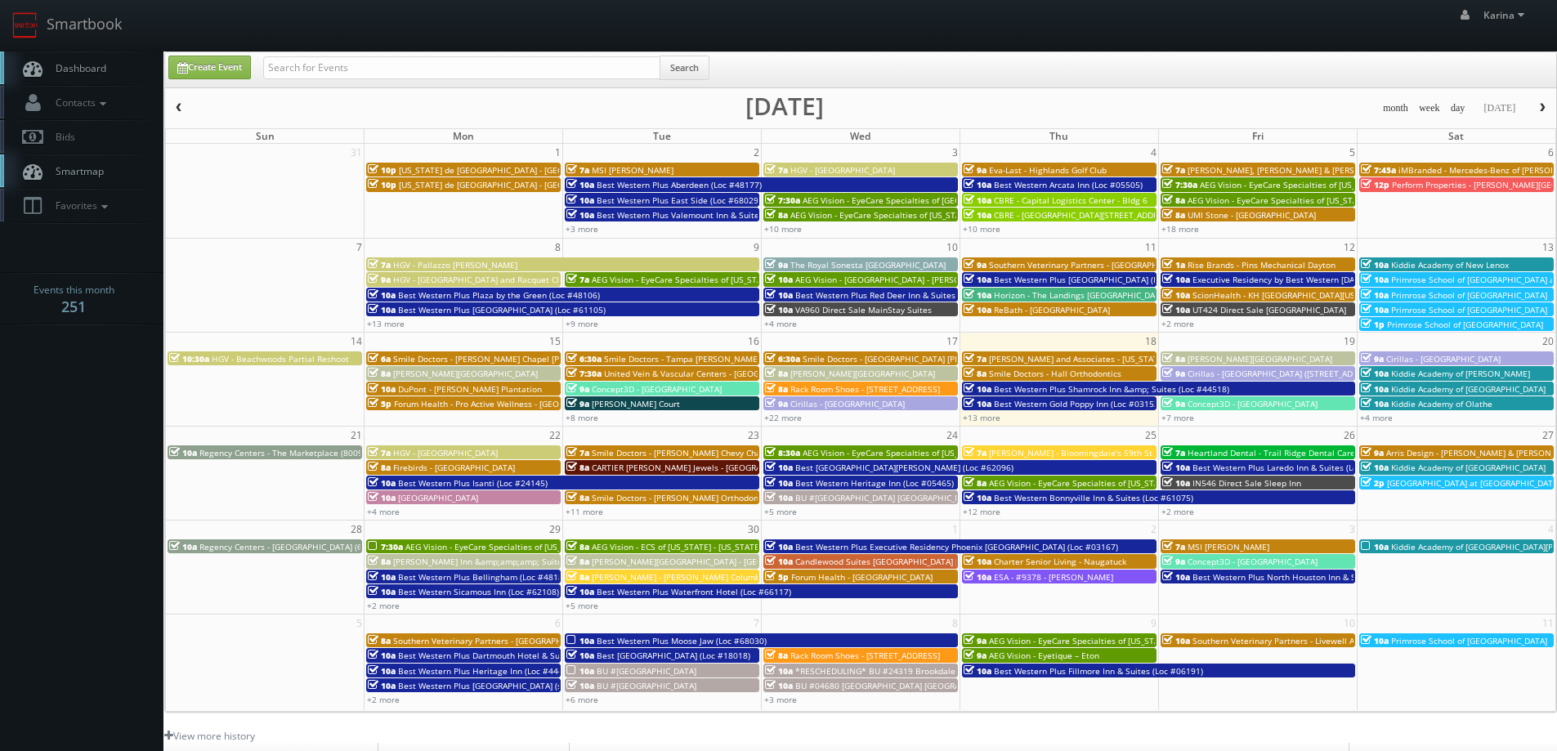  Describe the element at coordinates (383, 700) in the screenshot. I see `a: +2 more` at that location.